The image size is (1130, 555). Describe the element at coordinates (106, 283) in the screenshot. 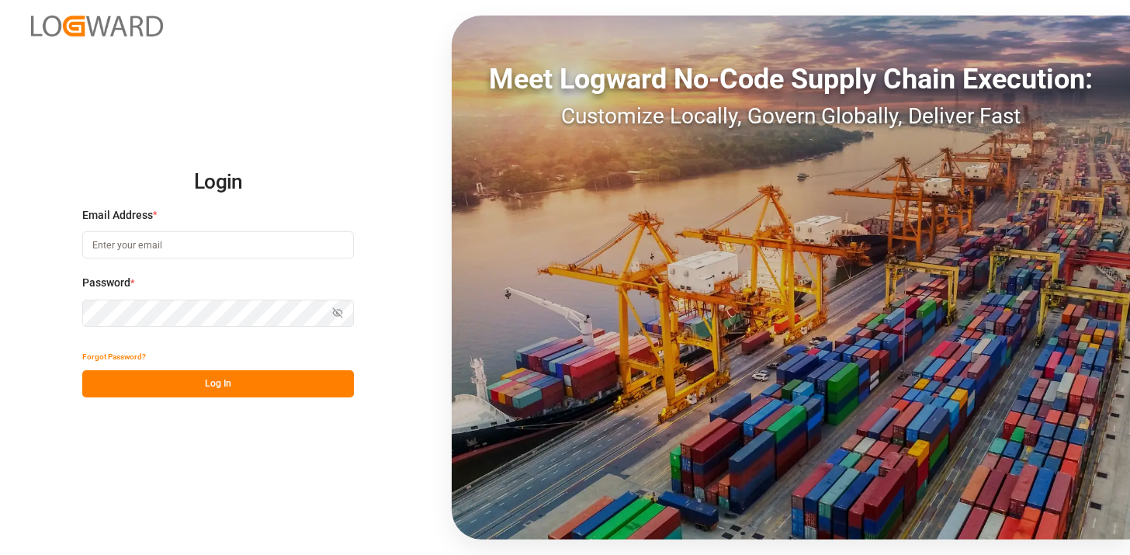

I see `span: Password` at that location.